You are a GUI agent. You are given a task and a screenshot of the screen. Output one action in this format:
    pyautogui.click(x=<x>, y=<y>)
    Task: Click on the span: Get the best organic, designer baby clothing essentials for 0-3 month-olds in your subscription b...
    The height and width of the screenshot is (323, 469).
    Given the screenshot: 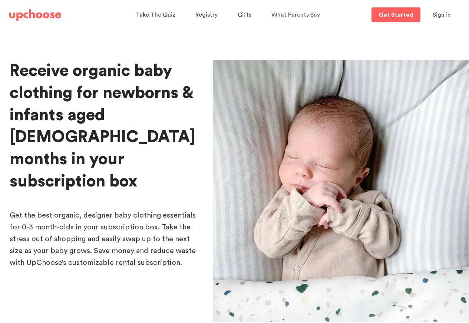 What is the action you would take?
    pyautogui.click(x=103, y=239)
    